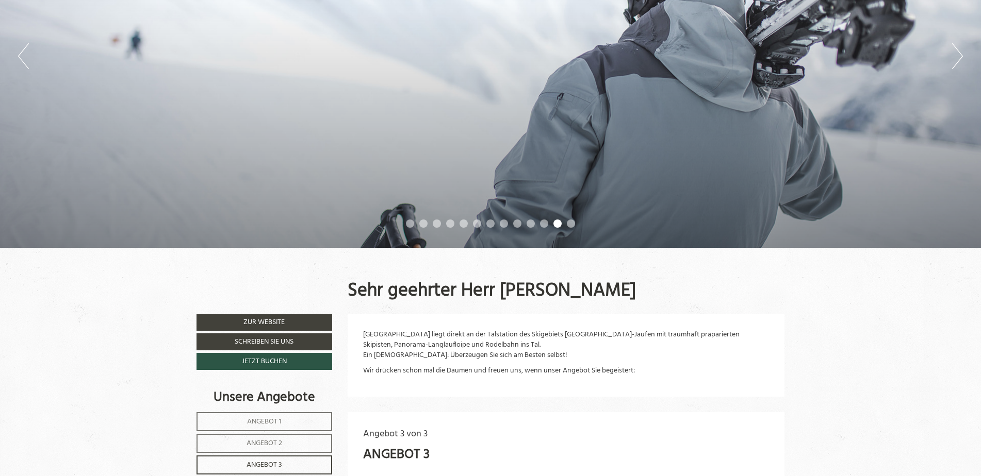 The image size is (981, 476). What do you see at coordinates (264, 361) in the screenshot?
I see `a: Jetzt buchen` at bounding box center [264, 361].